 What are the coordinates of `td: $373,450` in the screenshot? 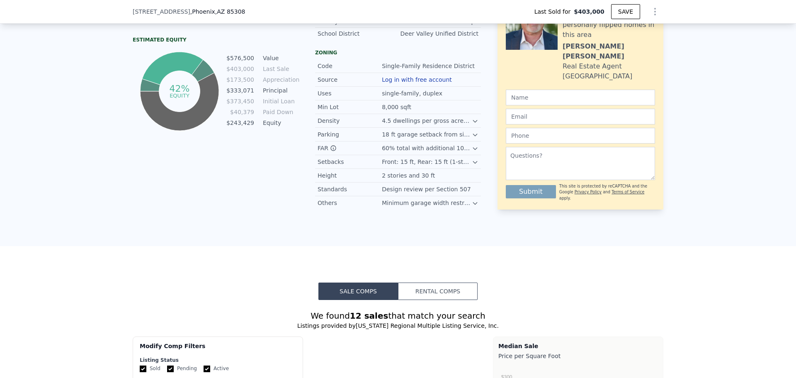 It's located at (240, 101).